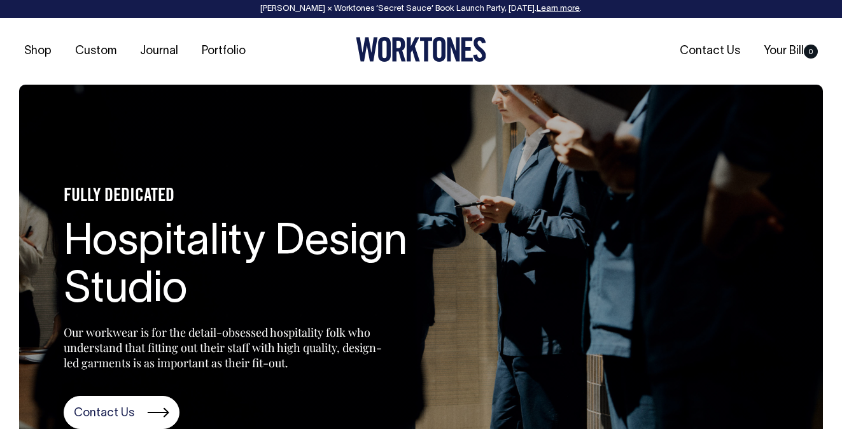 The width and height of the screenshot is (842, 429). What do you see at coordinates (223, 347) in the screenshot?
I see `p: Our workwear is for the detail-obsessed hospitality folk who understand that fitting out their st...` at bounding box center [223, 347].